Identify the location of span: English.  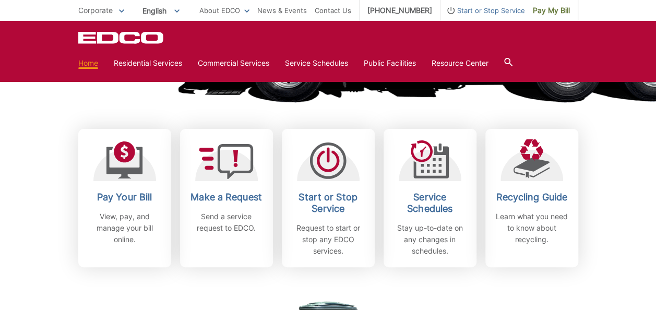
(161, 10).